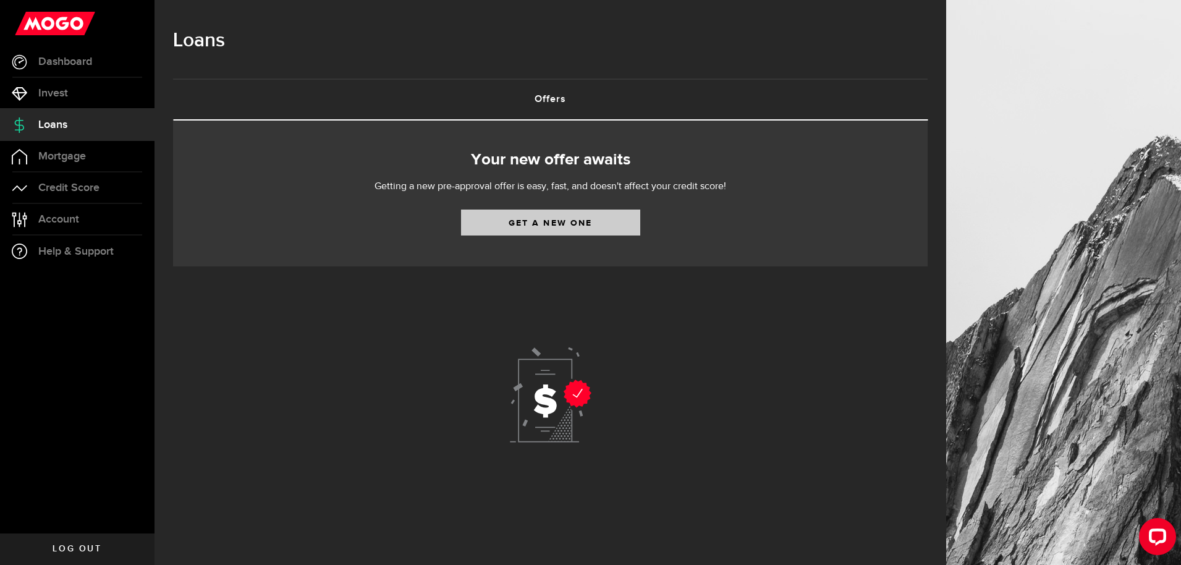 The height and width of the screenshot is (565, 1181). What do you see at coordinates (551, 222) in the screenshot?
I see `a: Get a new one` at bounding box center [551, 222].